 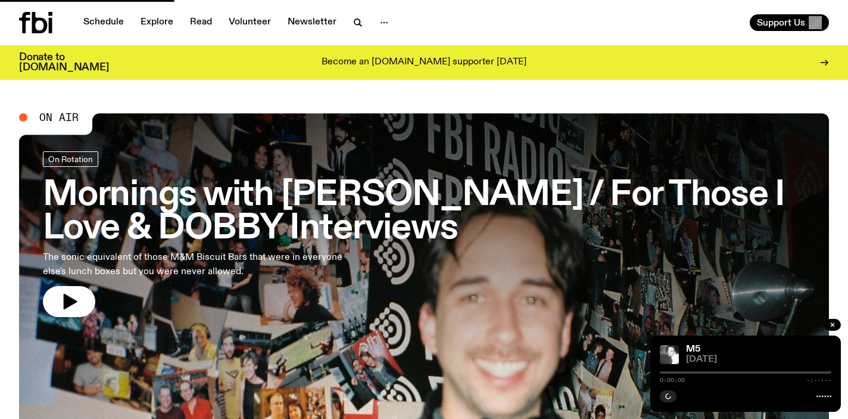 What do you see at coordinates (59, 117) in the screenshot?
I see `span: On Air` at bounding box center [59, 117].